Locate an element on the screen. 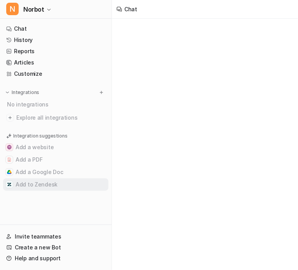 The image size is (298, 270). img: menu_add.svg is located at coordinates (101, 92).